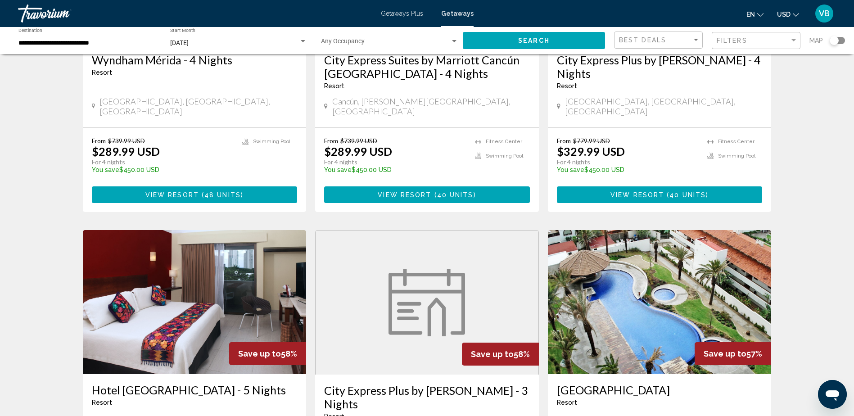 Image resolution: width=854 pixels, height=416 pixels. What do you see at coordinates (755, 40) in the screenshot?
I see `button: Filter` at bounding box center [755, 40].